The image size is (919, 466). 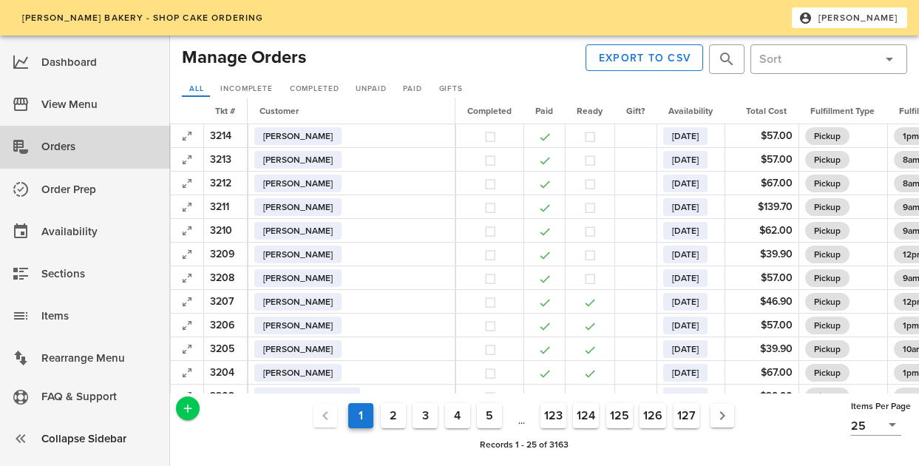 What do you see at coordinates (524, 416) in the screenshot?
I see `nav: Pagination Navigation` at bounding box center [524, 416].